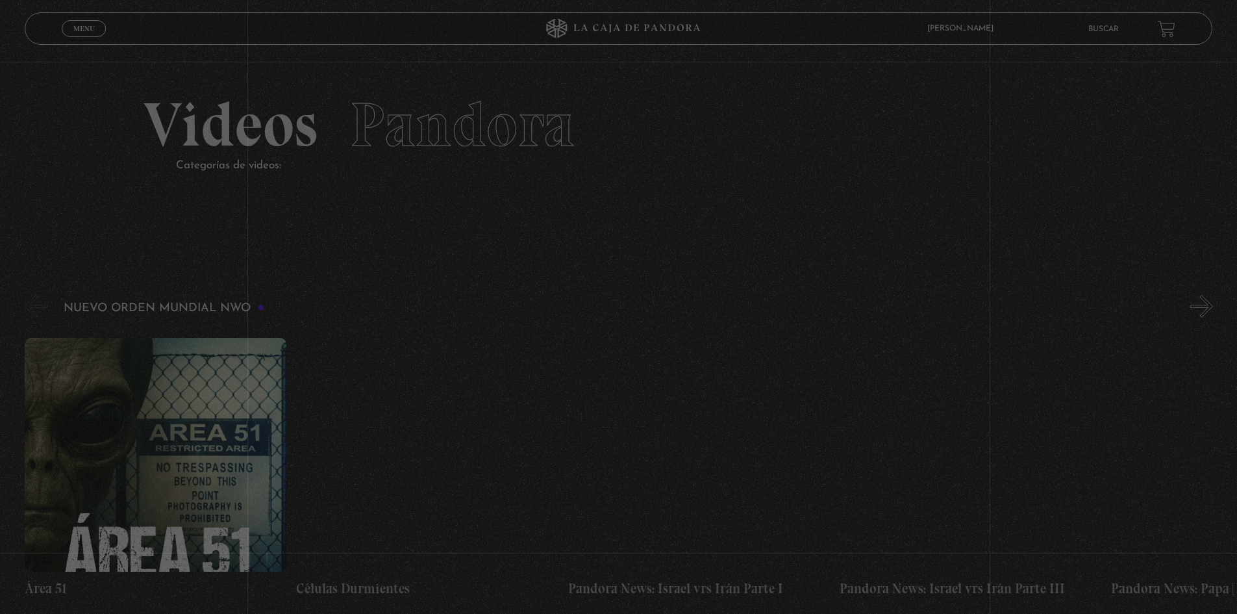 The width and height of the screenshot is (1237, 614). What do you see at coordinates (36, 306) in the screenshot?
I see `button: Previous` at bounding box center [36, 306].